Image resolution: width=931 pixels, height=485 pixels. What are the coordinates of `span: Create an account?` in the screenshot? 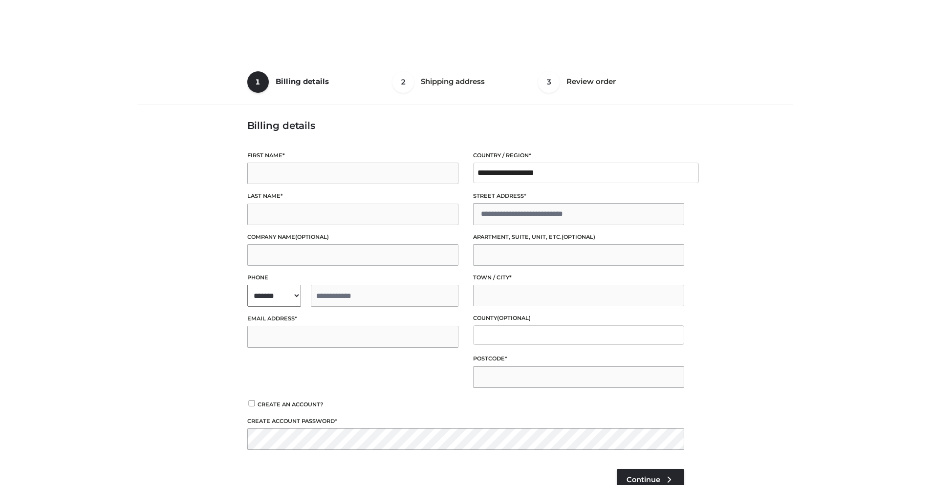 It's located at (290, 405).